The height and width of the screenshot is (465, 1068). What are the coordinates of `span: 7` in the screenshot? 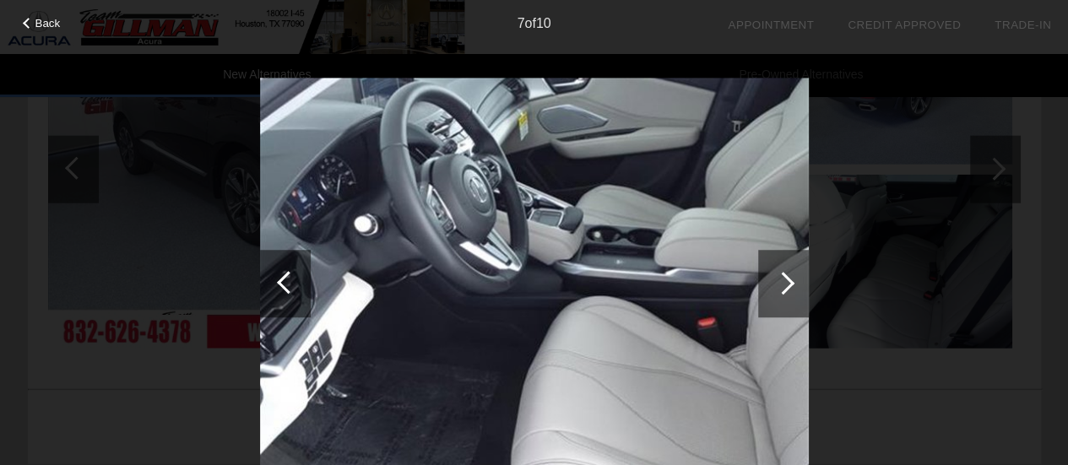 It's located at (520, 23).